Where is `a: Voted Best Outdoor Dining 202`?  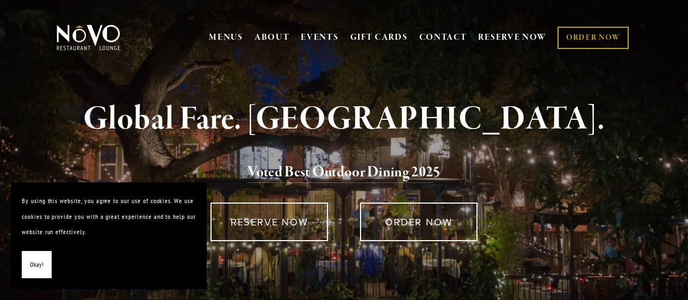
a: Voted Best Outdoor Dining 202 is located at coordinates (340, 173).